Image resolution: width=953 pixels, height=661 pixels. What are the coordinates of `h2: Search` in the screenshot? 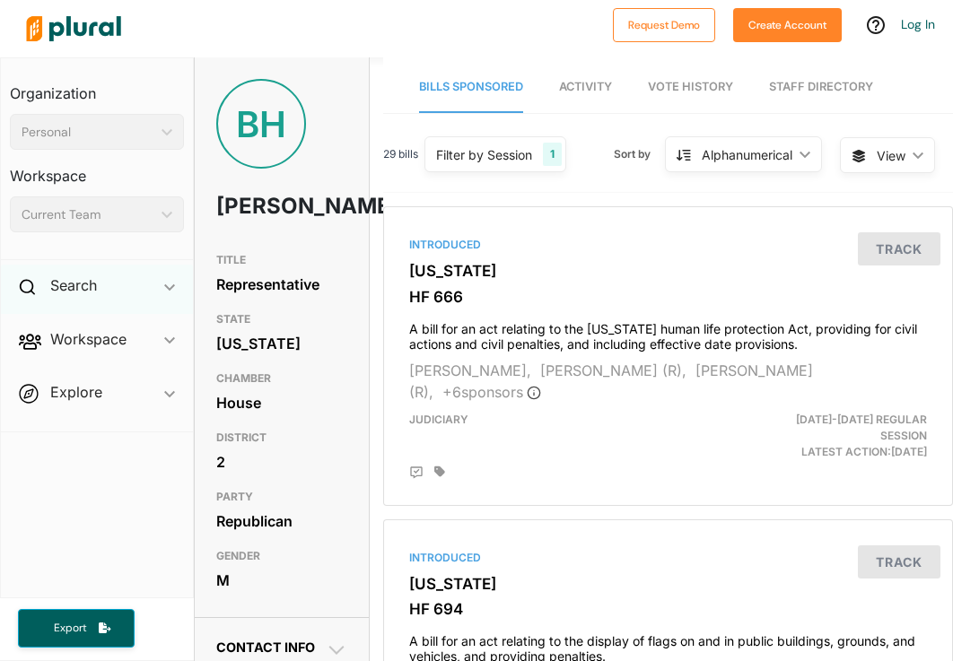 It's located at (74, 285).